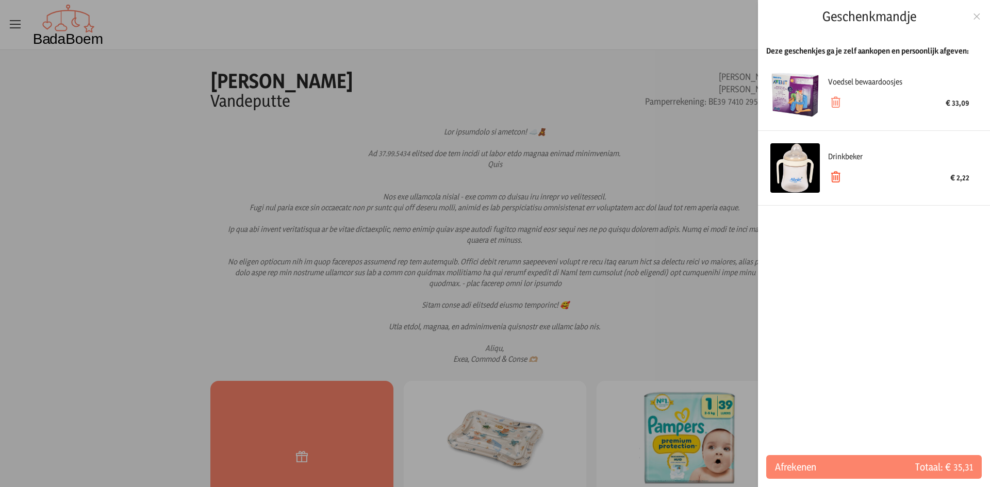  I want to click on img: Voedsel bewaardoosjes, so click(795, 93).